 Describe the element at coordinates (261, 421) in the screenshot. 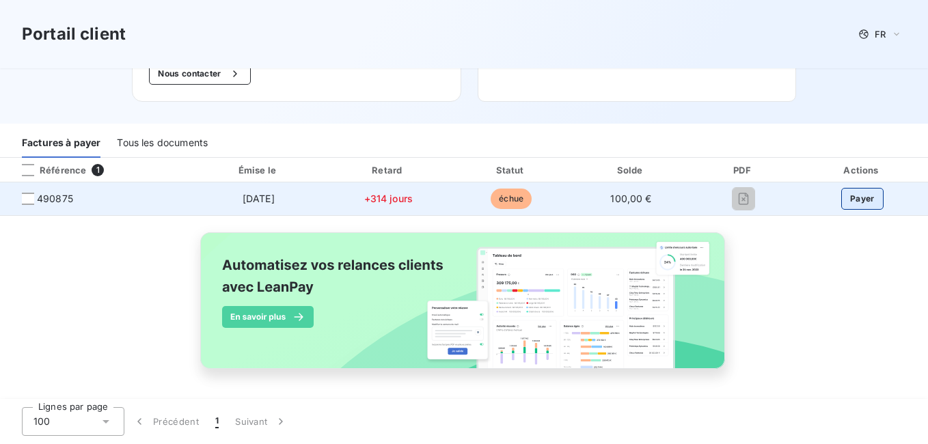

I see `button: Suivant` at that location.